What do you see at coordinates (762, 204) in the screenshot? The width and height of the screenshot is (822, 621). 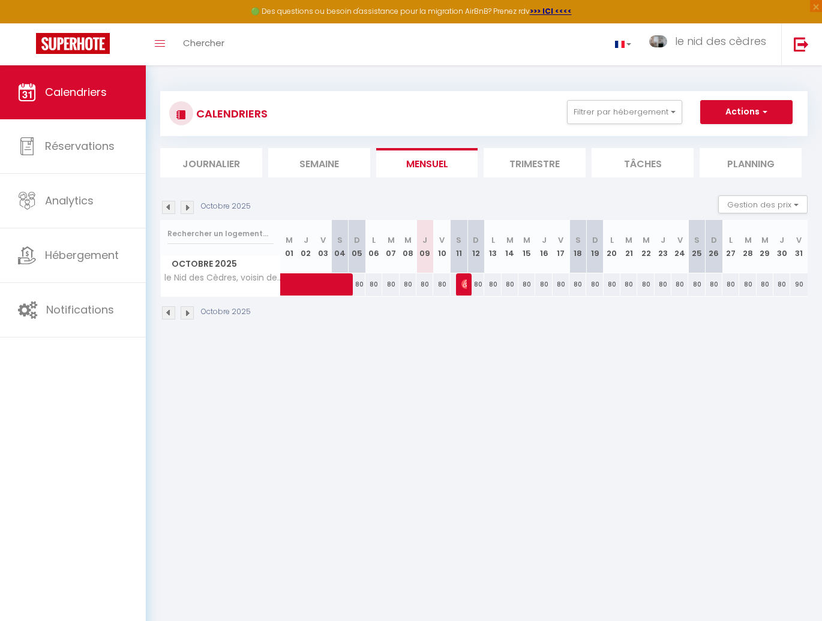 I see `button: Gestion des prix` at bounding box center [762, 204].